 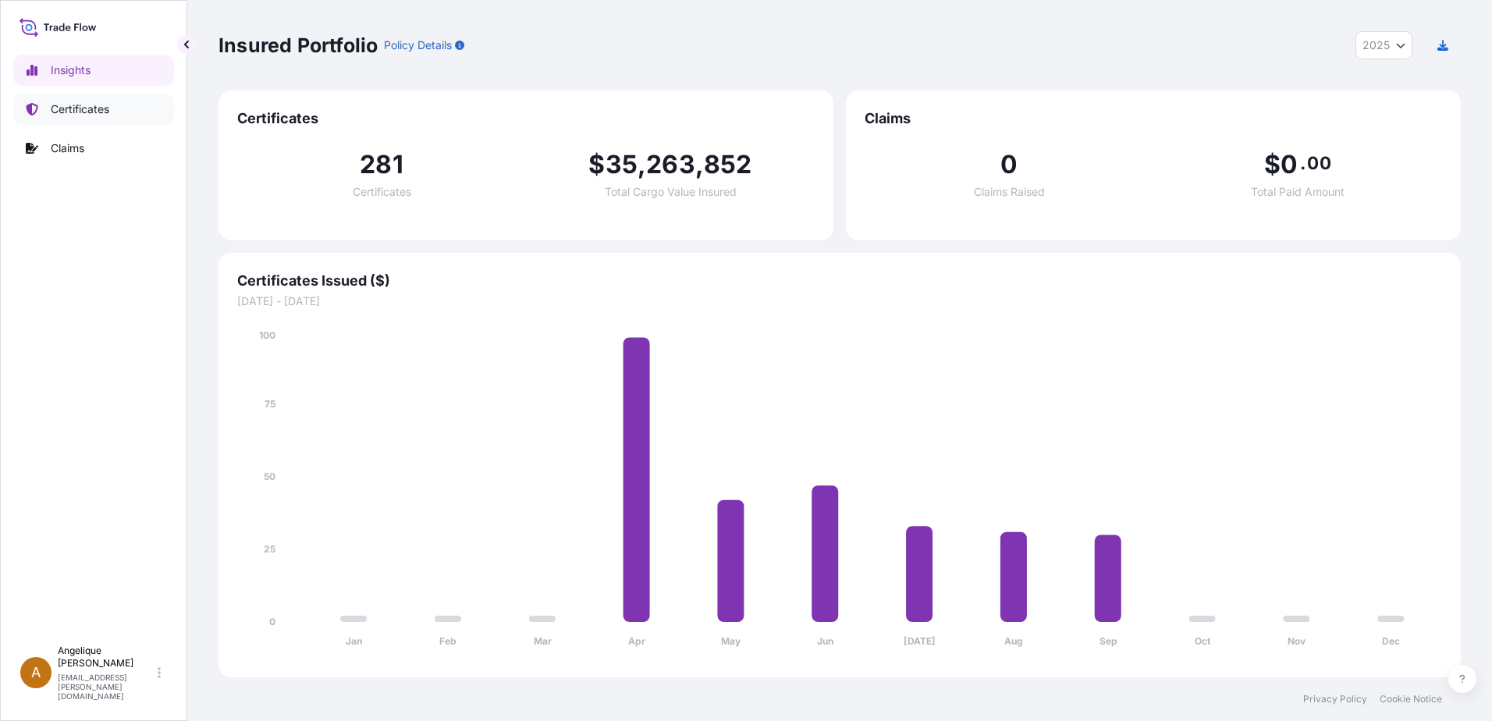 What do you see at coordinates (94, 70) in the screenshot?
I see `a: Insights` at bounding box center [94, 70].